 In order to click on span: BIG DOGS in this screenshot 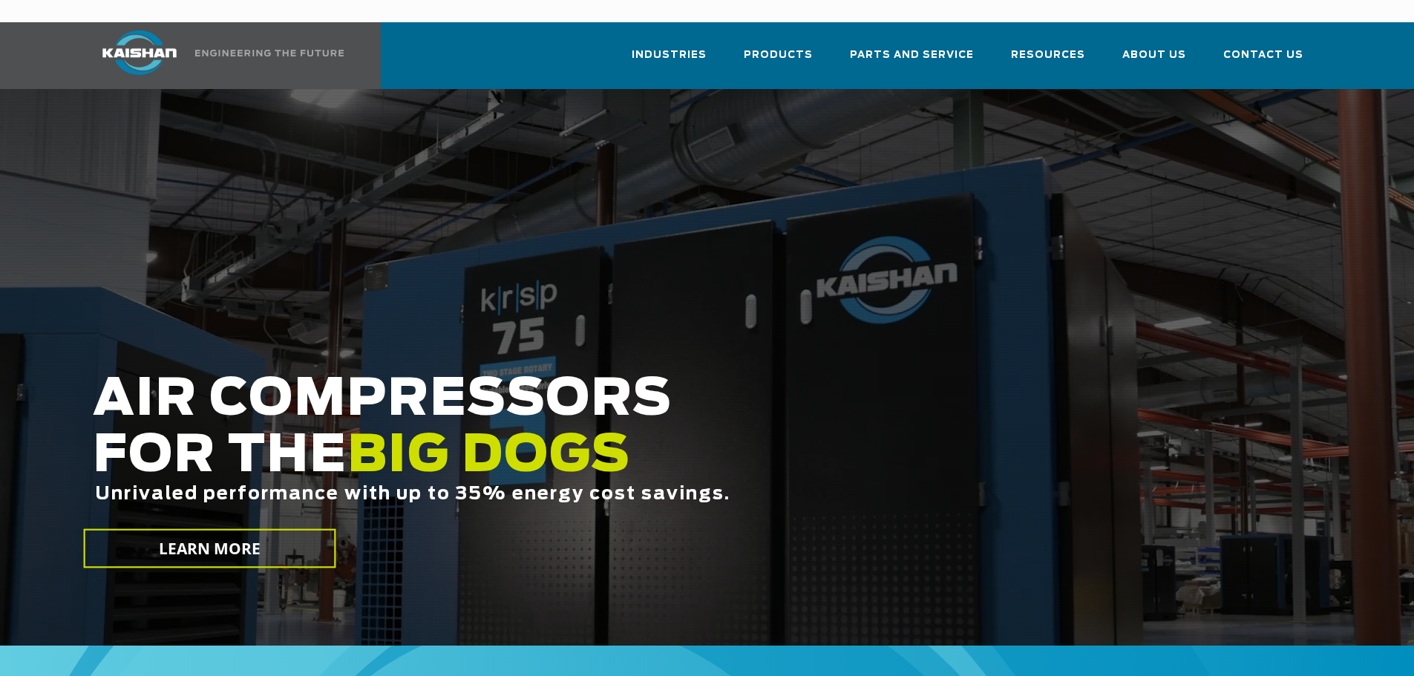, I will do `click(489, 457)`.